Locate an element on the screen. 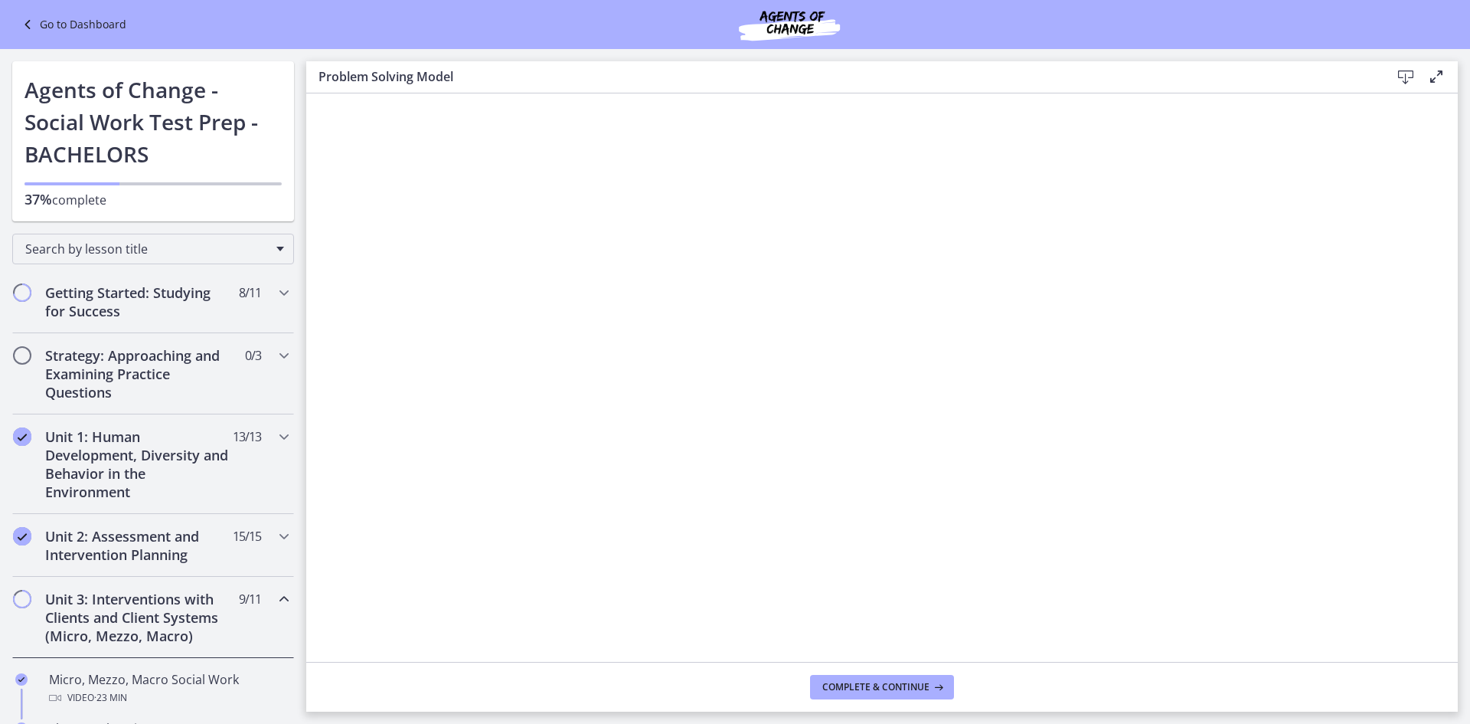 Image resolution: width=1470 pixels, height=724 pixels. img: Agents of Change is located at coordinates (789, 25).